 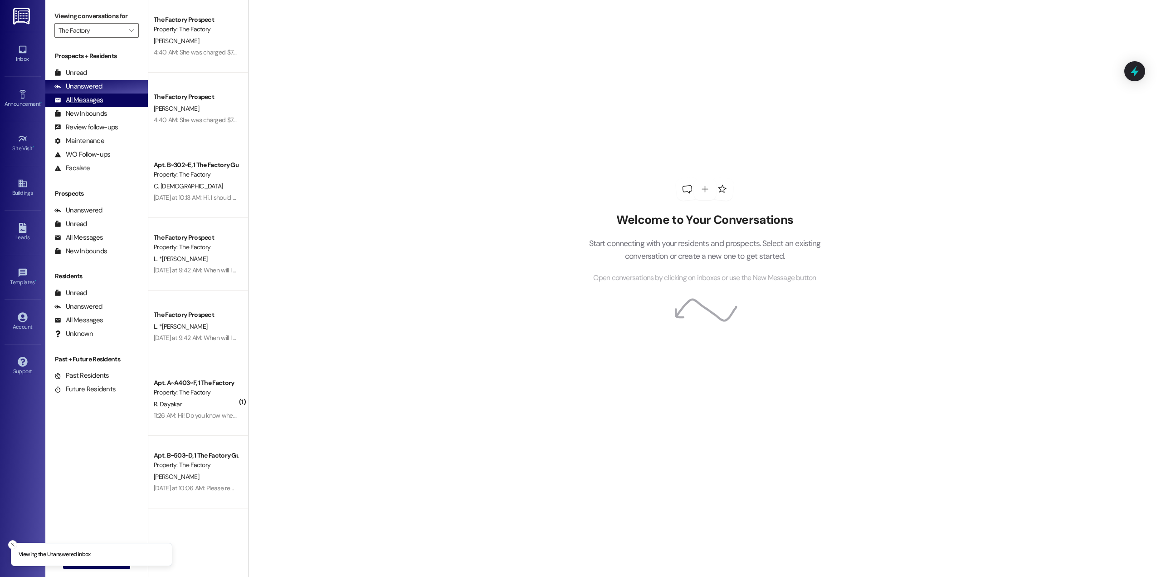 I want to click on div: Future Residents, so click(x=85, y=389).